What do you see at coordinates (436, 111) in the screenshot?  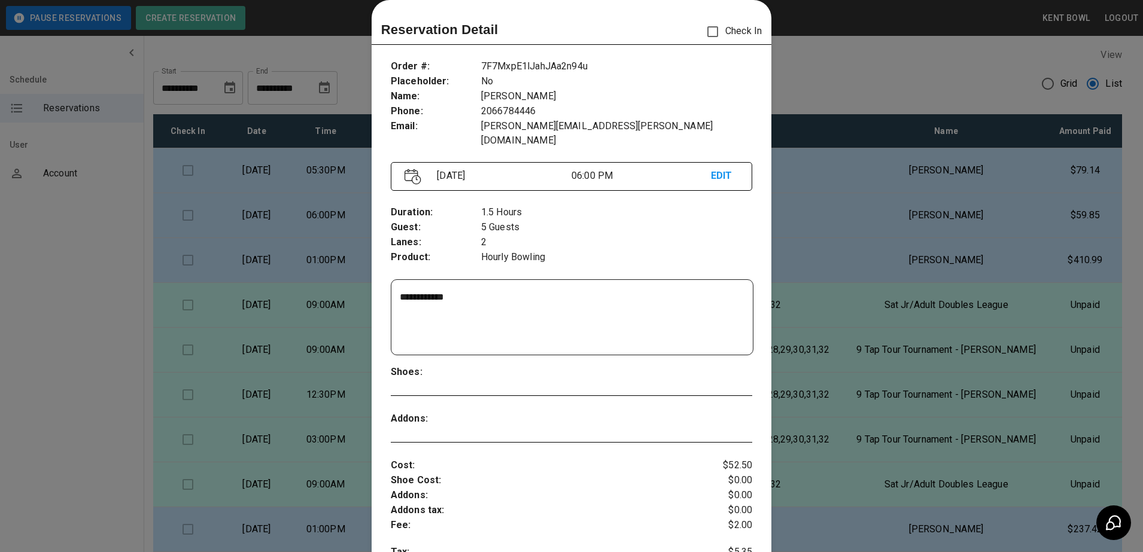 I see `p: Phone :` at bounding box center [436, 111].